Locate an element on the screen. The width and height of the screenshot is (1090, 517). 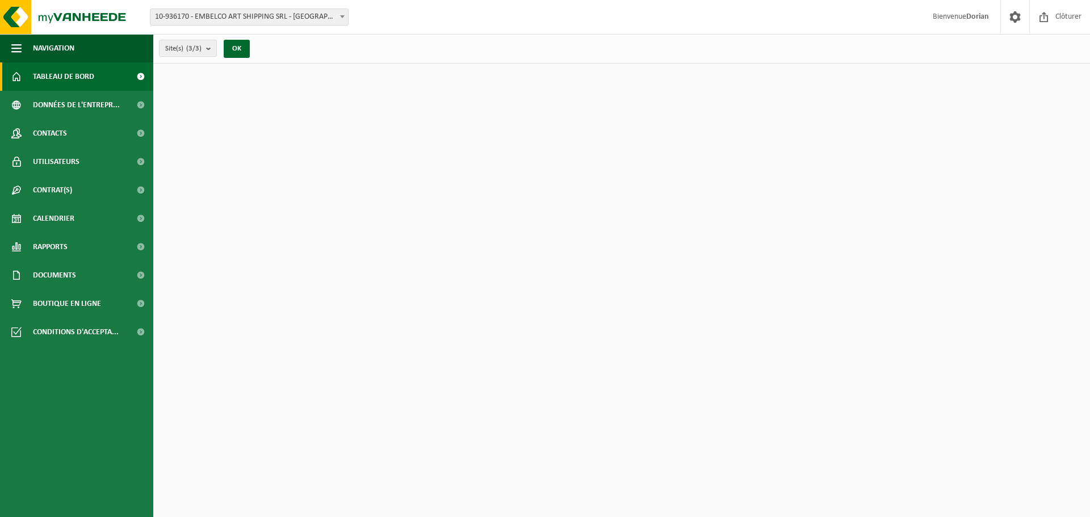
strong: Dorian is located at coordinates (977, 16).